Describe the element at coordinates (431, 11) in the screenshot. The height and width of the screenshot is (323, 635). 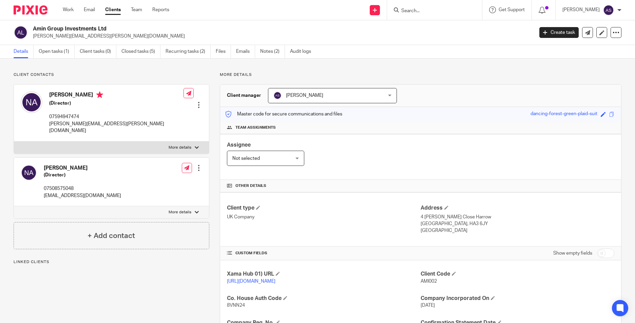
I see `input: Search` at that location.